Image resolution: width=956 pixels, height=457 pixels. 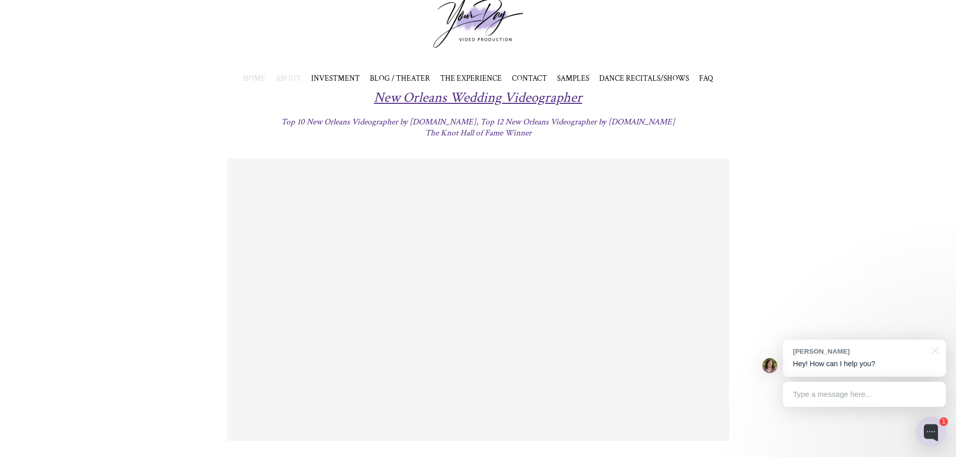 I want to click on div: 1, so click(x=944, y=422).